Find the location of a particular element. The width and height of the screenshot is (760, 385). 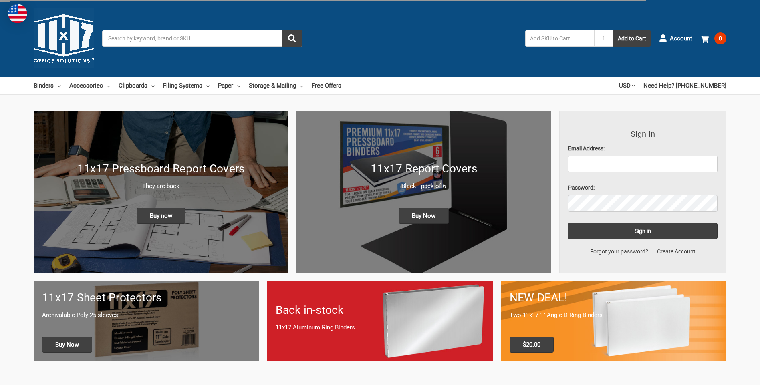

img: duty and tax information for United States is located at coordinates (18, 14).